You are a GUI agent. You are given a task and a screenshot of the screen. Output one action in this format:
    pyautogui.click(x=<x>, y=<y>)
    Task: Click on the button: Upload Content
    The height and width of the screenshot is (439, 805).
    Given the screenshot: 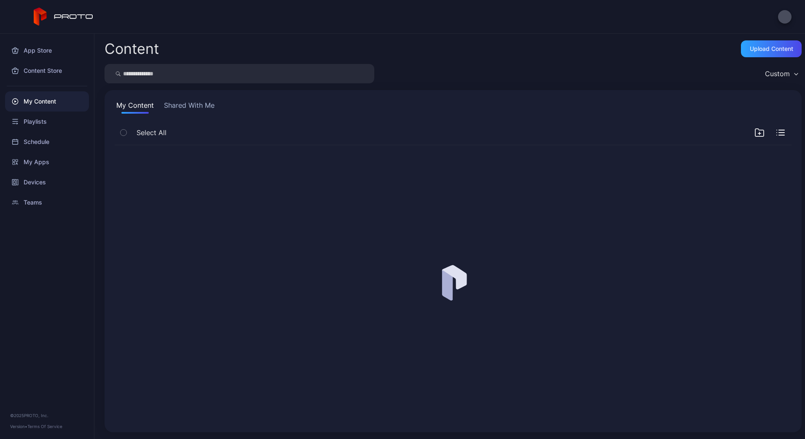 What is the action you would take?
    pyautogui.click(x=771, y=49)
    